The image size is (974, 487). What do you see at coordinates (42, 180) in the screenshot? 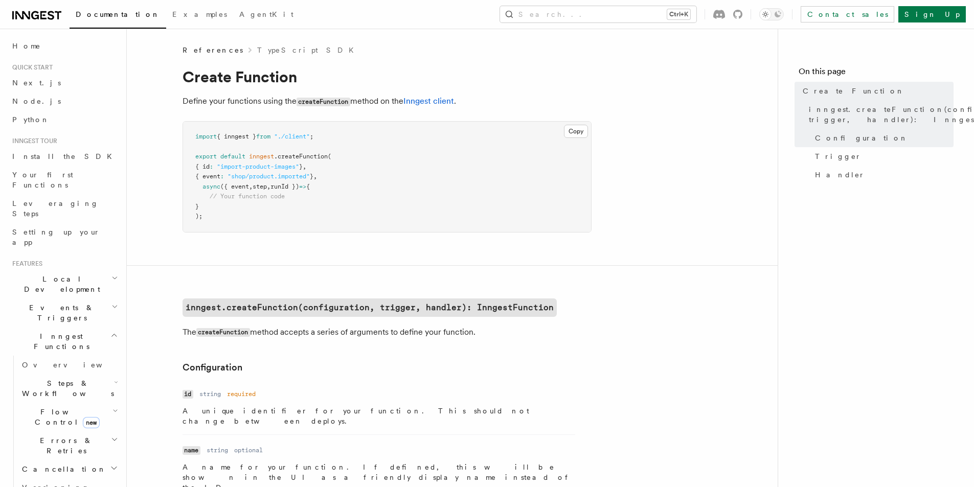
I see `span: Your first Functions` at bounding box center [42, 180].